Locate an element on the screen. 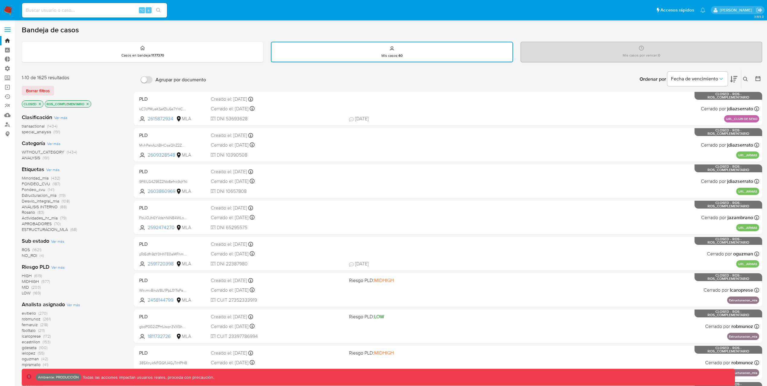 This screenshot has height=386, width=767. a: Notificaciones is located at coordinates (703, 10).